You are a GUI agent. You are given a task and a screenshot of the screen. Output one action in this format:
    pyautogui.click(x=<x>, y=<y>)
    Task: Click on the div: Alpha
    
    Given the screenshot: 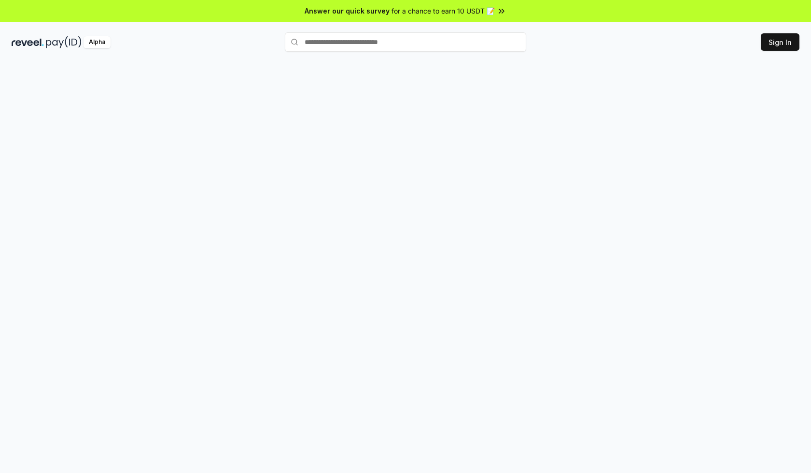 What is the action you would take?
    pyautogui.click(x=97, y=42)
    